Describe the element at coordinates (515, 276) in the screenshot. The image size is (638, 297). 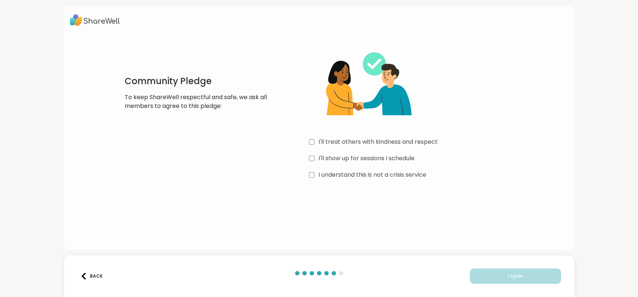
I see `button: I Agree` at that location.